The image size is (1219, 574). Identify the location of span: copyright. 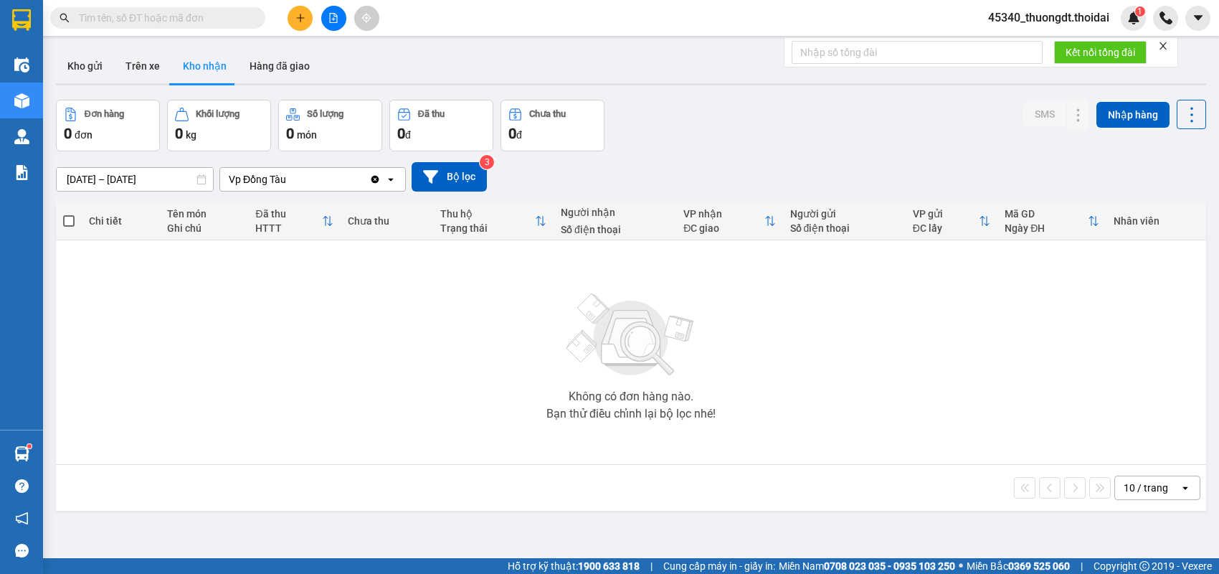
(1144, 566).